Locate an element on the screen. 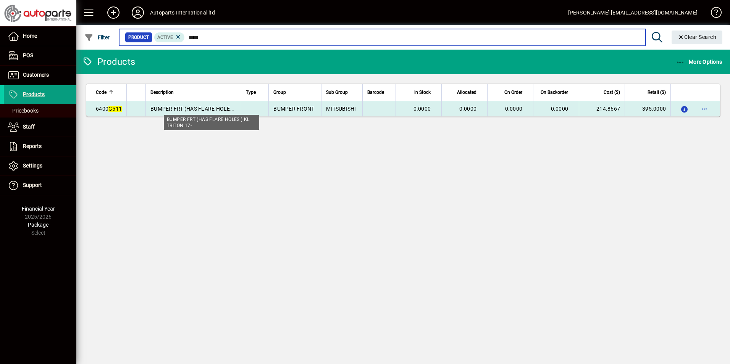  div: Sub Group is located at coordinates (342, 92).